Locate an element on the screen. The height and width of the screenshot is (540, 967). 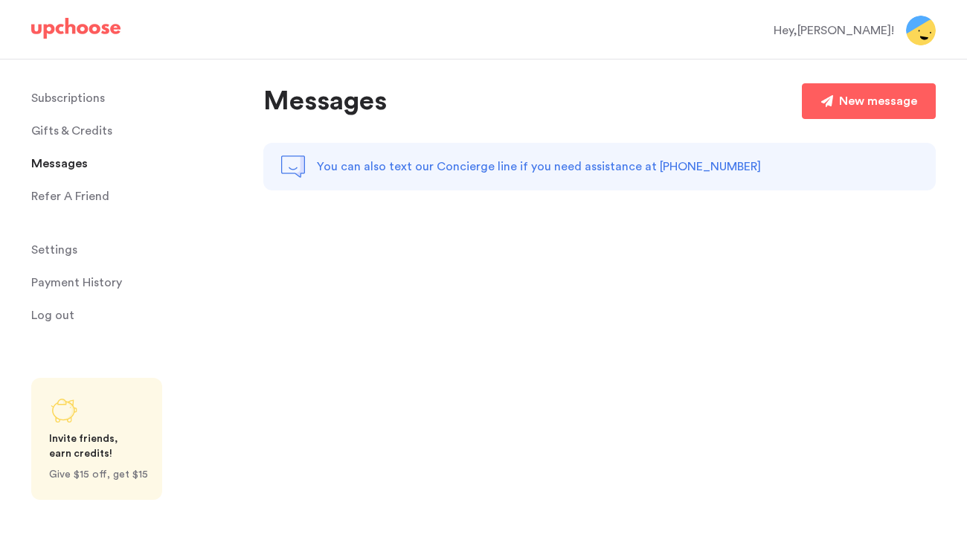
p: Subscriptions is located at coordinates (68, 98).